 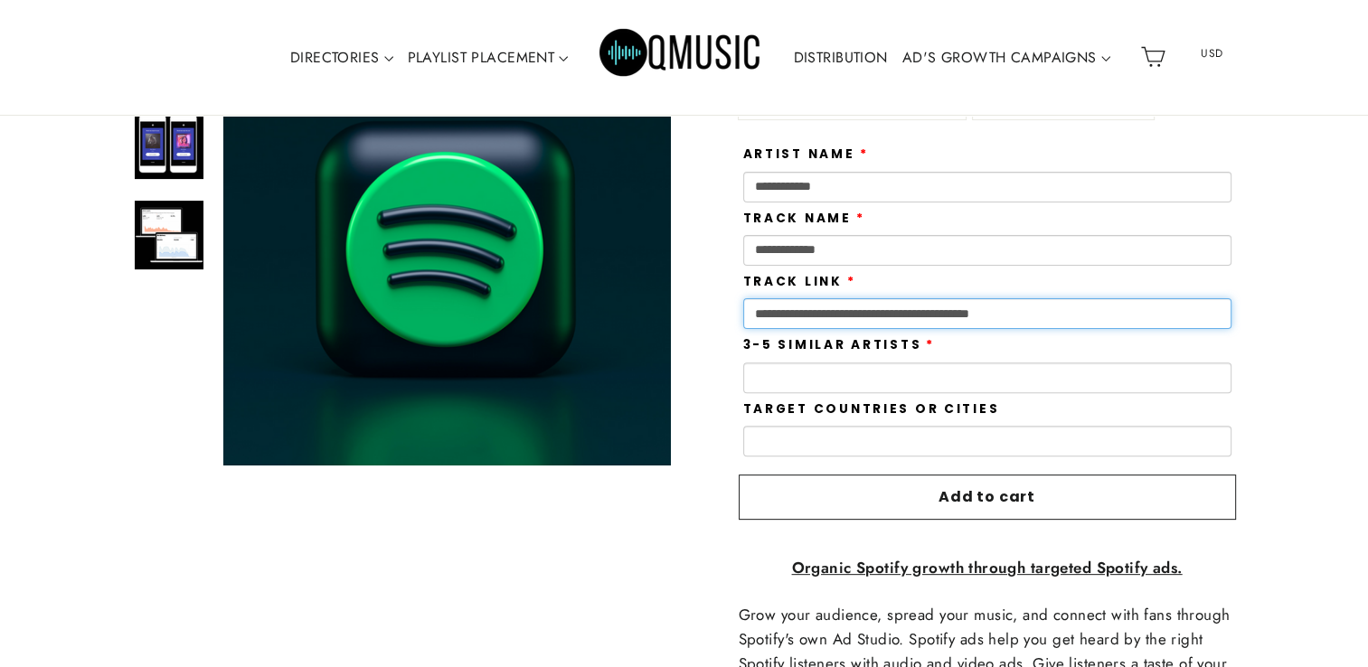 What do you see at coordinates (342, 58) in the screenshot?
I see `a: DIRECTORIES` at bounding box center [342, 58].